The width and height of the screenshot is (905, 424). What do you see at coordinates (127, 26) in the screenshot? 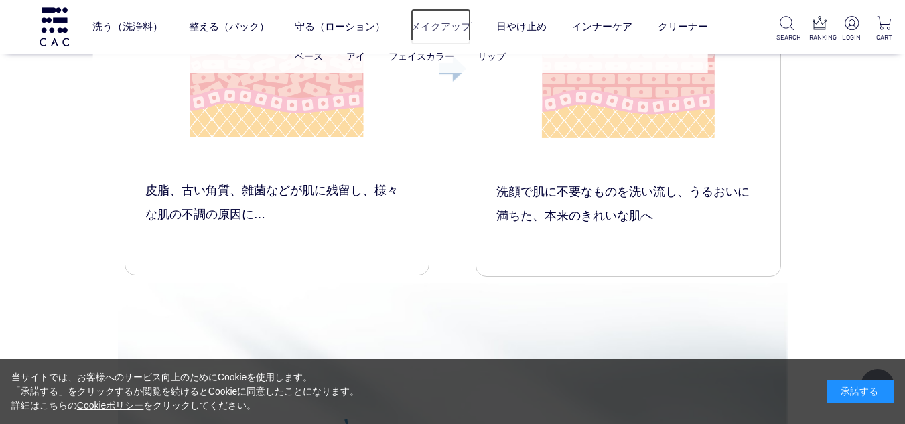
I see `a: 洗う（洗浄料）` at bounding box center [127, 26].